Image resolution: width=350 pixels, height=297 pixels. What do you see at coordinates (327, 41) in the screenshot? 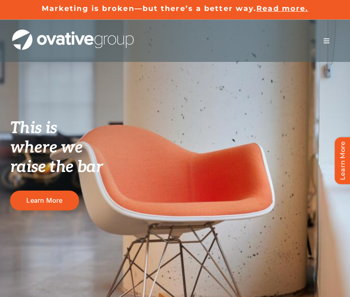
I see `nav: Menu` at bounding box center [327, 41].